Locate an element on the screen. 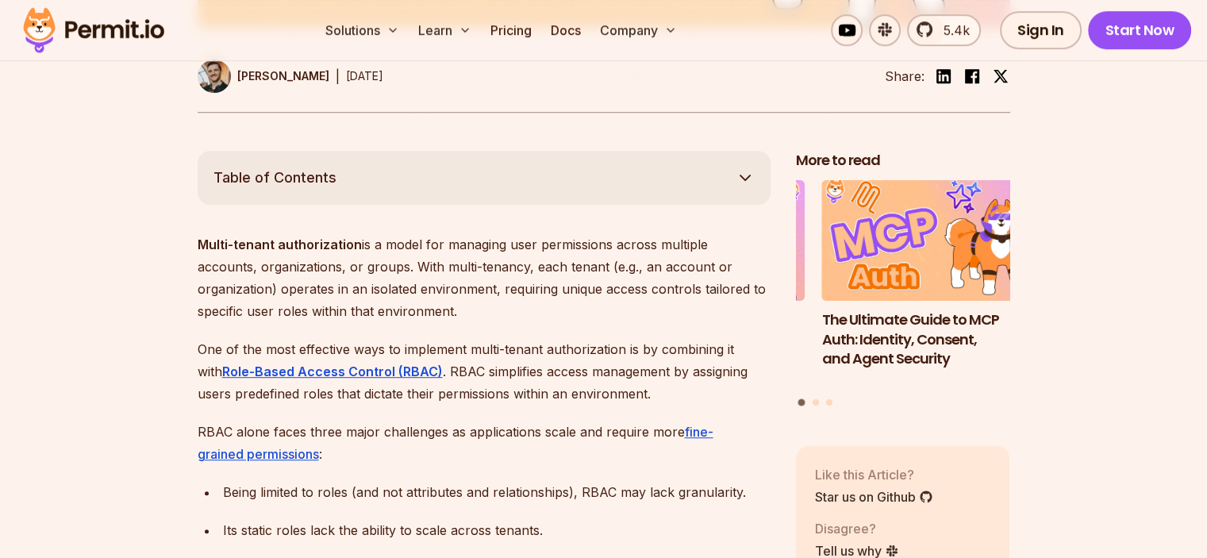  p: is a model for managing user permissions across multiple accounts, organizations, or groups. With... is located at coordinates (484, 278).